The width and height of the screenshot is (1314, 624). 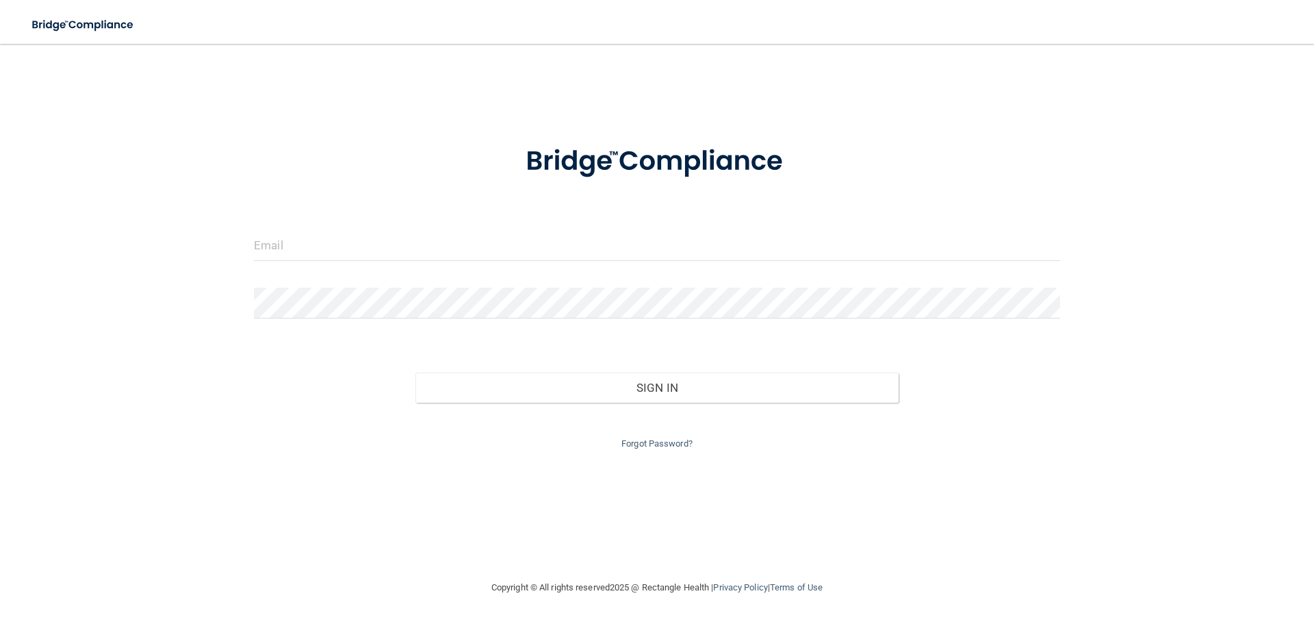 I want to click on button: Sign In, so click(x=657, y=387).